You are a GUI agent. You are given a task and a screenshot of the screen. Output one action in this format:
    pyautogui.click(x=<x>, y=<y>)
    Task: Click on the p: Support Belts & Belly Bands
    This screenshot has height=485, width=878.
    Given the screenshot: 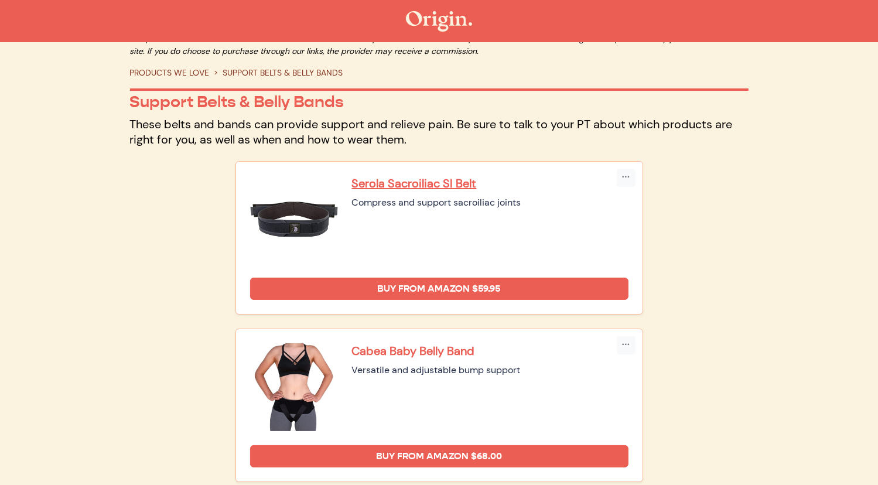 What is the action you would take?
    pyautogui.click(x=439, y=102)
    